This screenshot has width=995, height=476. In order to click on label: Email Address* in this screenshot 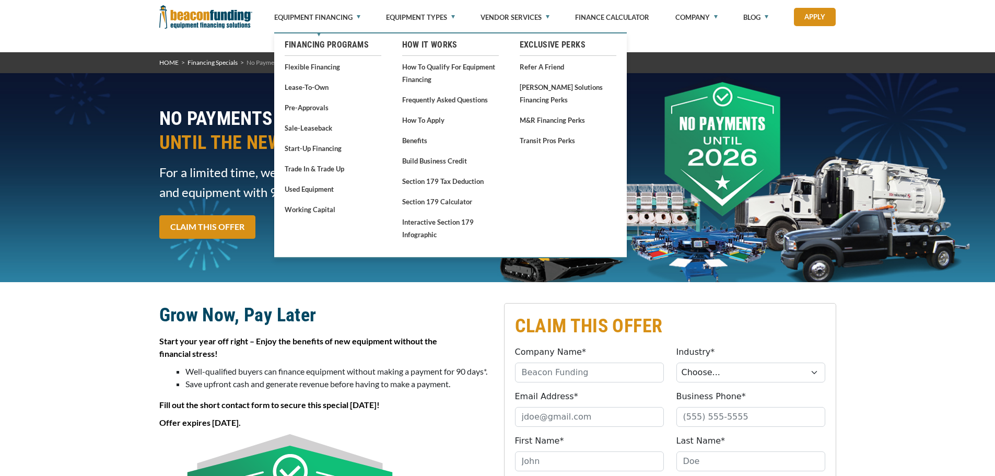, I will do `click(546, 396)`.